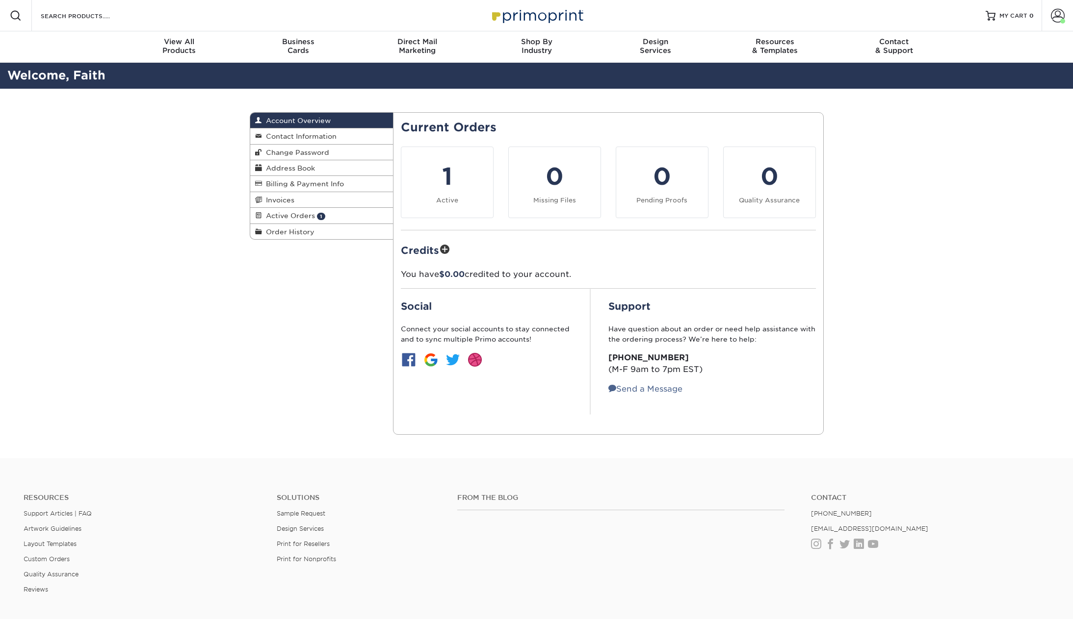 The height and width of the screenshot is (619, 1073). Describe the element at coordinates (296, 121) in the screenshot. I see `span: Account Overview` at that location.